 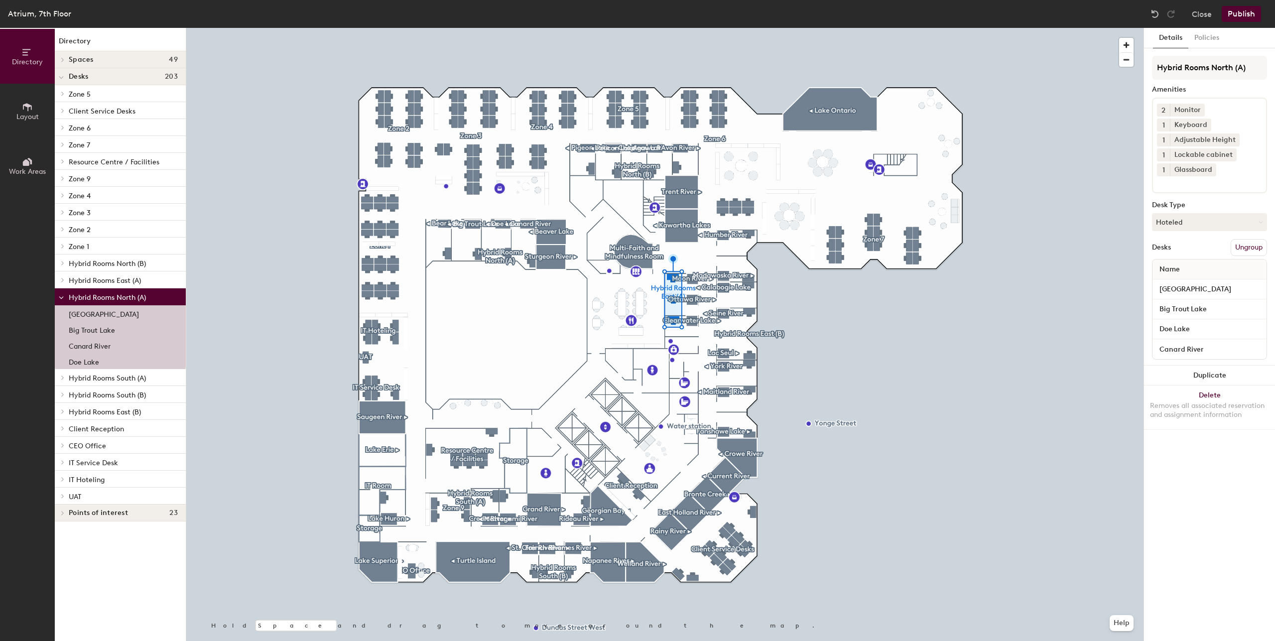 What do you see at coordinates (80, 213) in the screenshot?
I see `span: Zone 3` at bounding box center [80, 213].